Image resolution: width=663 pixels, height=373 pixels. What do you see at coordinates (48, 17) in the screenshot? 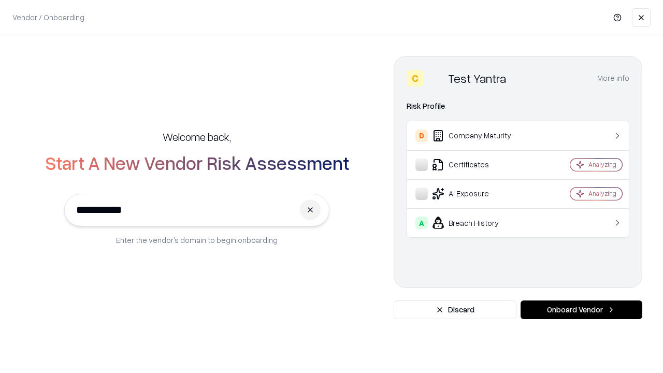
I see `p: Vendor / Onboarding` at bounding box center [48, 17].